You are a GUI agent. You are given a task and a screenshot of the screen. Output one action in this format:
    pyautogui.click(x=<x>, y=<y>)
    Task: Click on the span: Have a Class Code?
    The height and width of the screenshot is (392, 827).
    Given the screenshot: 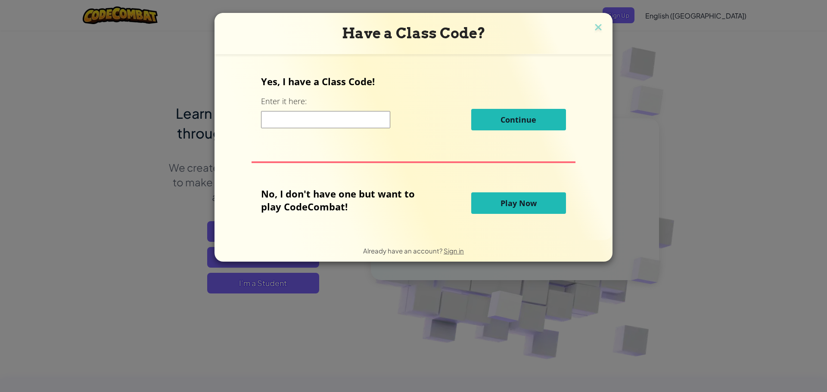 What is the action you would take?
    pyautogui.click(x=413, y=33)
    